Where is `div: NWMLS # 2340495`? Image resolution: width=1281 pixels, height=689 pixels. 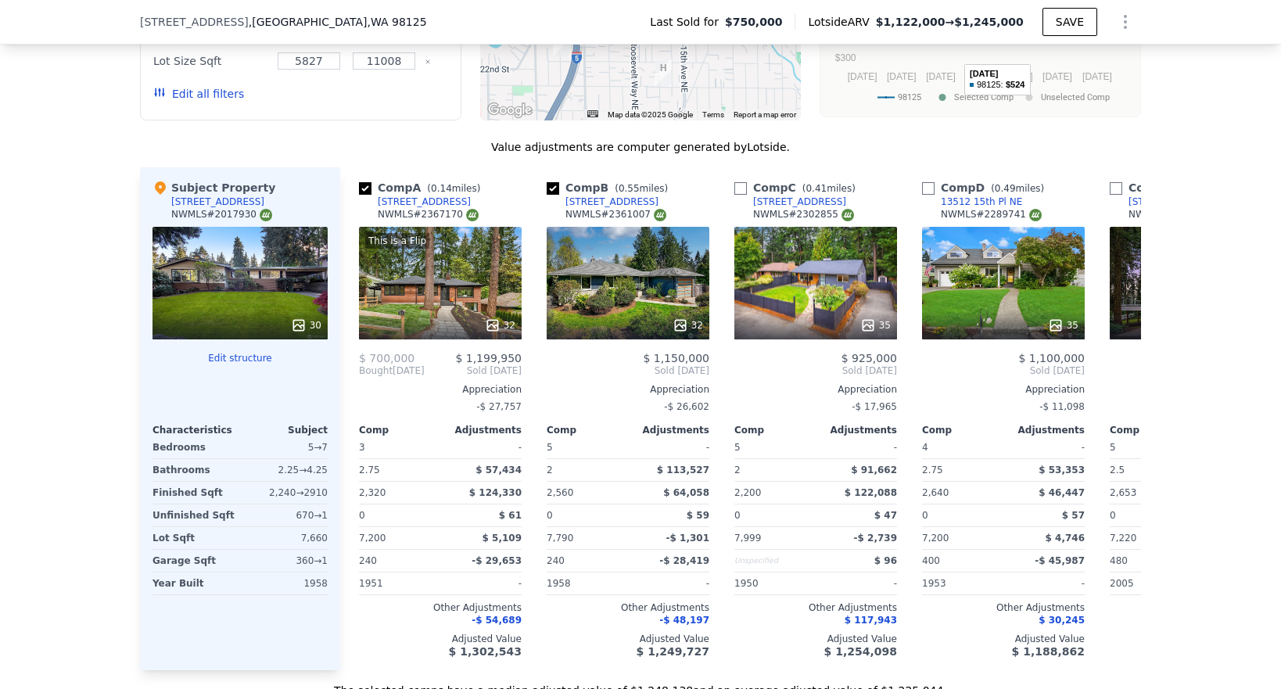 div: NWMLS # 2340495 is located at coordinates (1178, 214).